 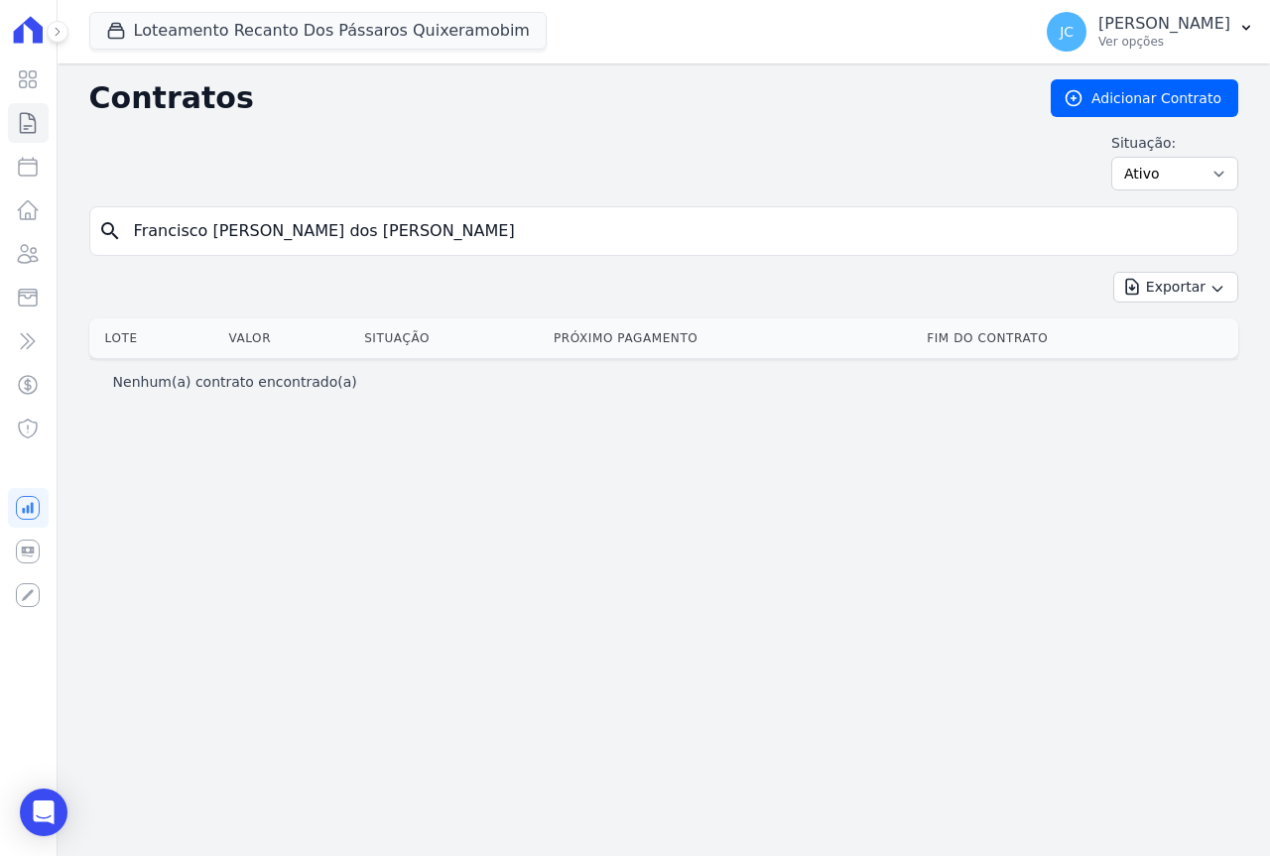 I want to click on a: Adicionar Contrato, so click(x=1144, y=98).